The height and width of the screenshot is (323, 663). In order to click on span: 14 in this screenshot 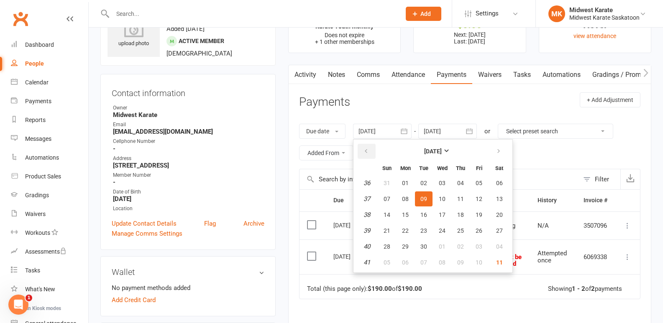, I will do `click(387, 215)`.